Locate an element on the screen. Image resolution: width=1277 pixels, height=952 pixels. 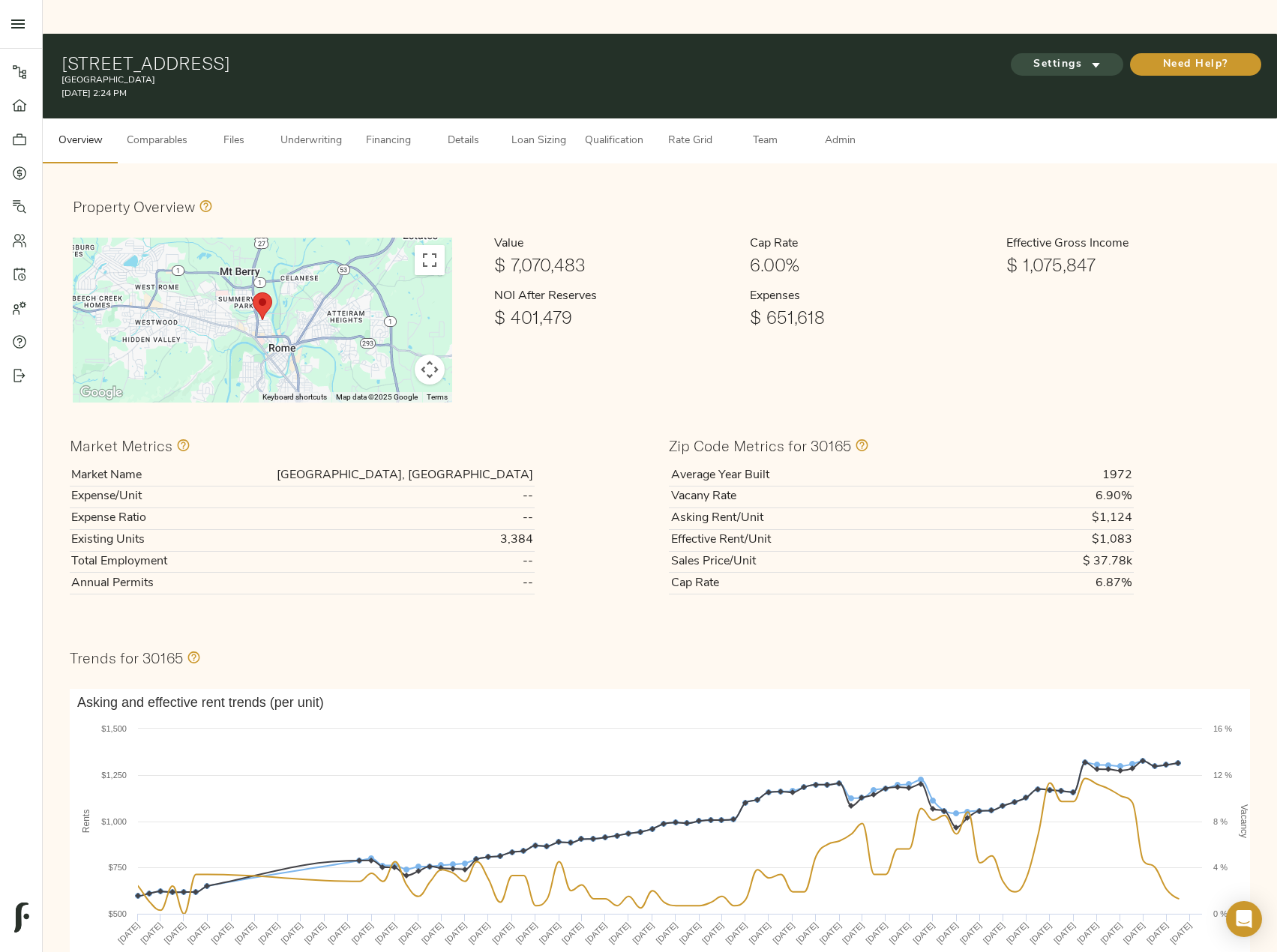
button: Settings is located at coordinates (1067, 64).